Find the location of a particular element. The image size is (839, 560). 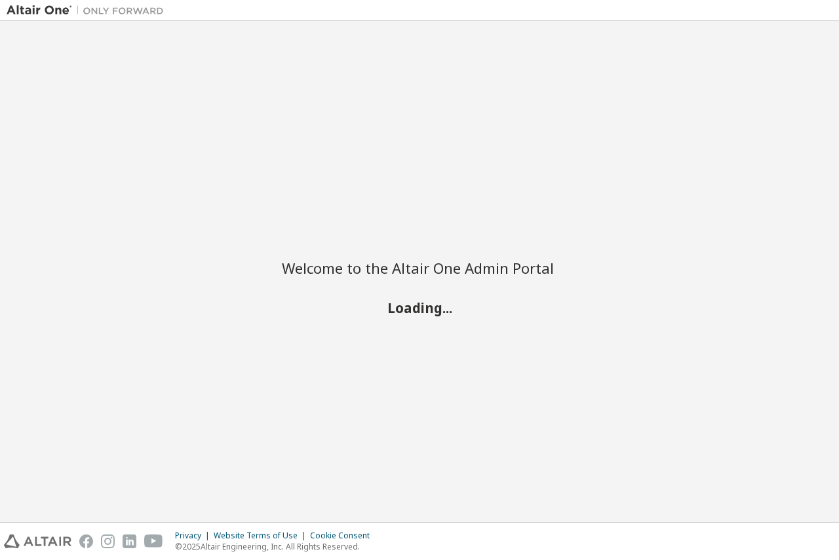

p: © 2025 Altair Engineering, Inc. All Rights Reserved. is located at coordinates (276, 546).